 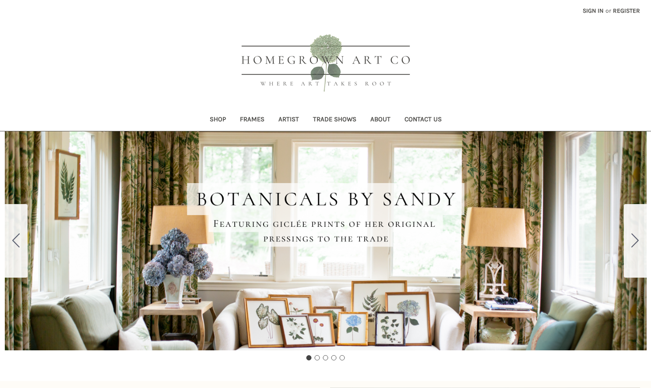 What do you see at coordinates (309, 357) in the screenshot?
I see `button: Go to slide 1` at bounding box center [309, 357].